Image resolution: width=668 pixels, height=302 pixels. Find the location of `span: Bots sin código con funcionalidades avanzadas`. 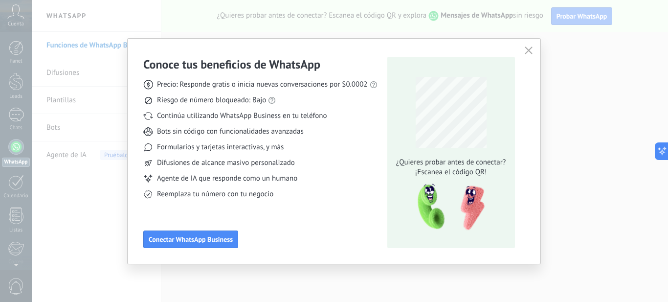

span: Bots sin código con funcionalidades avanzadas is located at coordinates (230, 132).